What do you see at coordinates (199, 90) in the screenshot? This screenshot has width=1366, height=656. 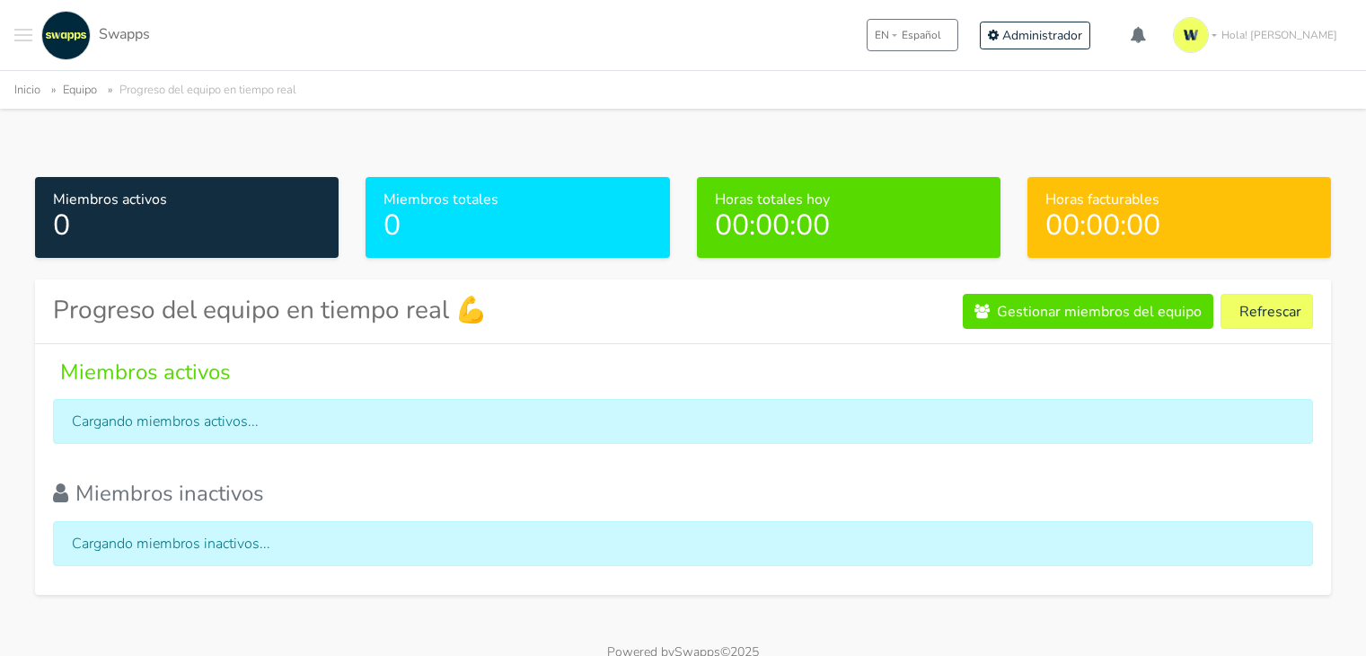 I see `li: Progreso del equipo en tiempo real` at bounding box center [199, 90].